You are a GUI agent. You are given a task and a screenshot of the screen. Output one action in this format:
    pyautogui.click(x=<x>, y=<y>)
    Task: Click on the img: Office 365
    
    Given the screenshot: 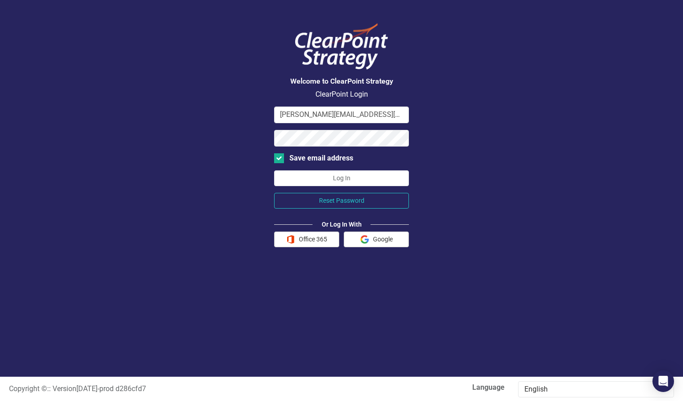 What is the action you would take?
    pyautogui.click(x=290, y=239)
    